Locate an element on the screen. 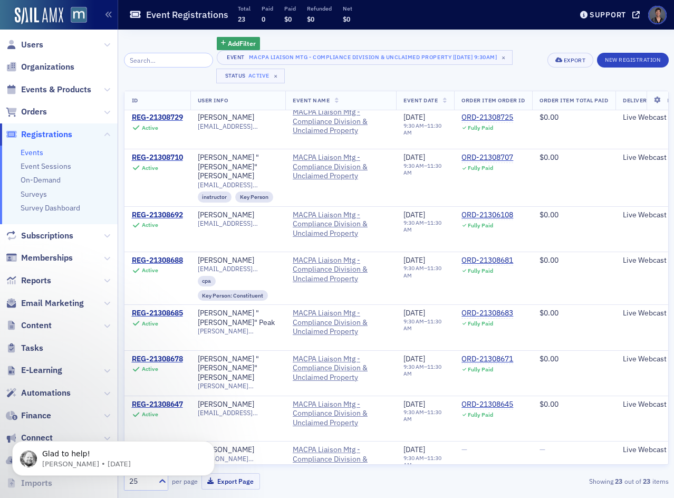 This screenshot has width=674, height=498. div: ORD-21308681 is located at coordinates (488, 261).